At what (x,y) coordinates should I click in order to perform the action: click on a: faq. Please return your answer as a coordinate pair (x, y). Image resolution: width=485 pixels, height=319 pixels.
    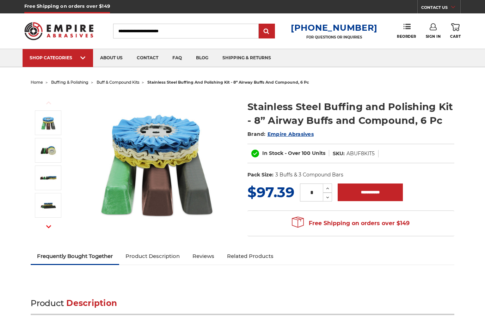
    Looking at the image, I should click on (177, 58).